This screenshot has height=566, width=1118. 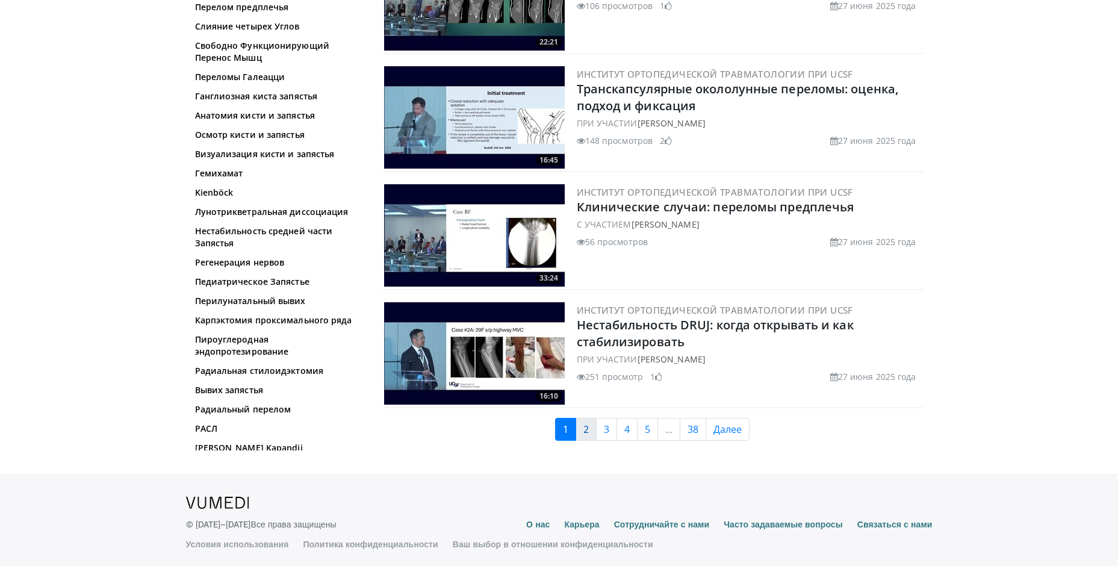 I want to click on ya-tr-span: Лунотрикветральная диссоциация, so click(x=272, y=212).